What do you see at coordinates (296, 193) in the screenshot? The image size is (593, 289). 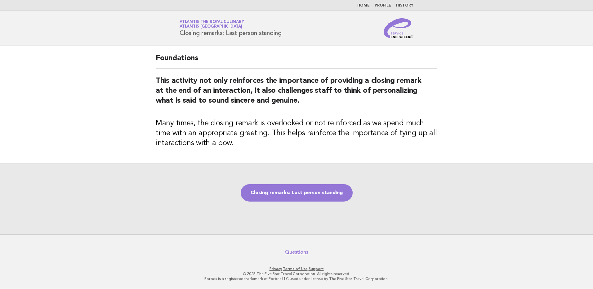 I see `a: Closing remarks: Last person standing` at bounding box center [296, 193].